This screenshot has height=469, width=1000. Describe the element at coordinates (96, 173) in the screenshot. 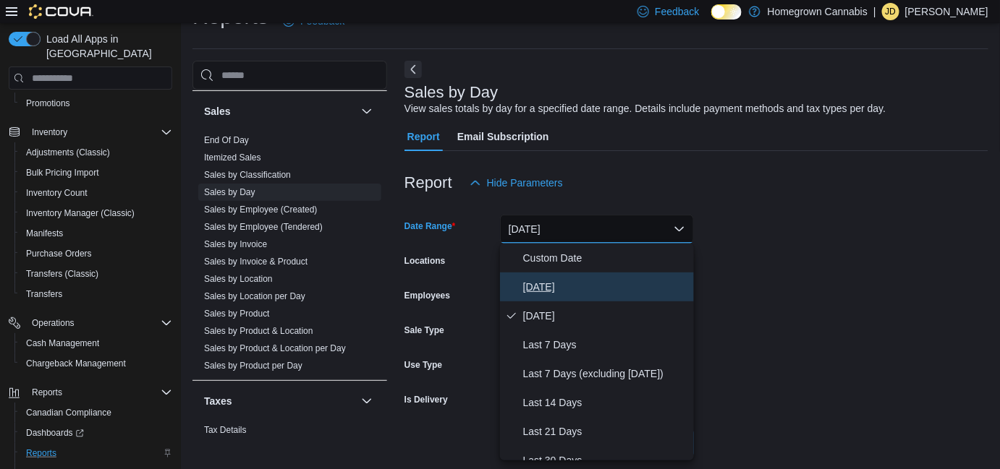

I see `button: Bulk Pricing Import` at that location.